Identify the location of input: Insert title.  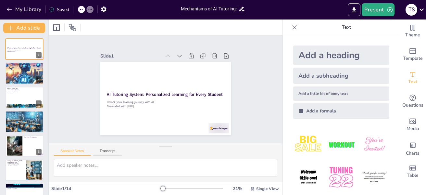
(210, 9).